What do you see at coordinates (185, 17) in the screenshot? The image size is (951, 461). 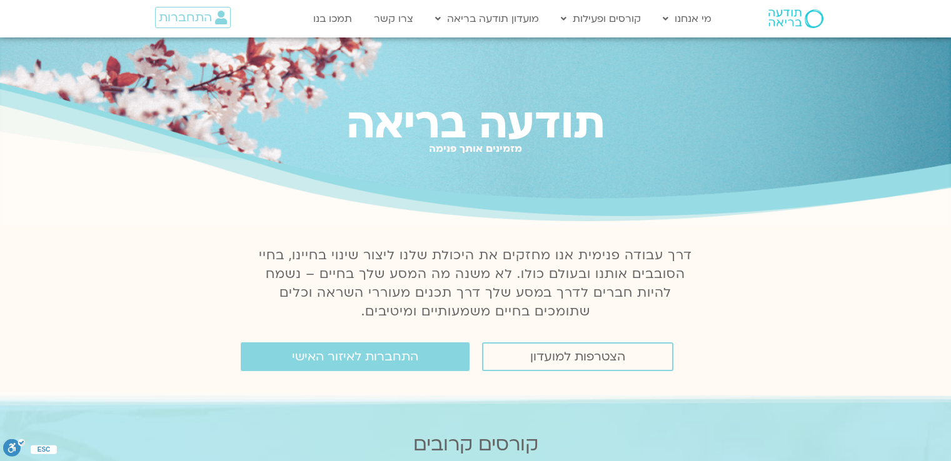 I see `span: התחברות` at bounding box center [185, 17].